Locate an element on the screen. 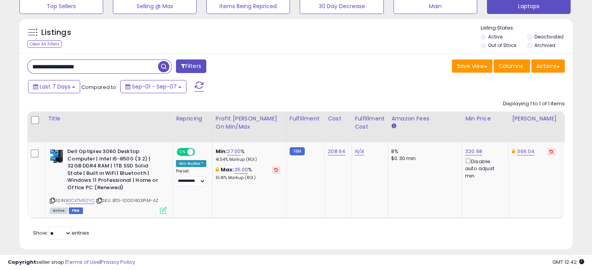 The image size is (592, 270). button: Sep-01 - Sep-07 is located at coordinates (153, 87).